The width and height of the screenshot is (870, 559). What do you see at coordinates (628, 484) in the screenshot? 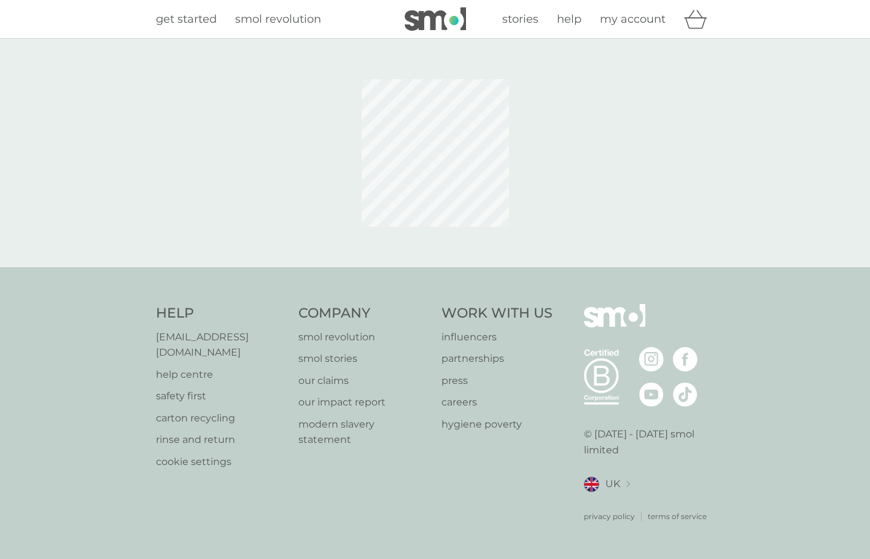
I see `img: select a new location` at bounding box center [628, 484].